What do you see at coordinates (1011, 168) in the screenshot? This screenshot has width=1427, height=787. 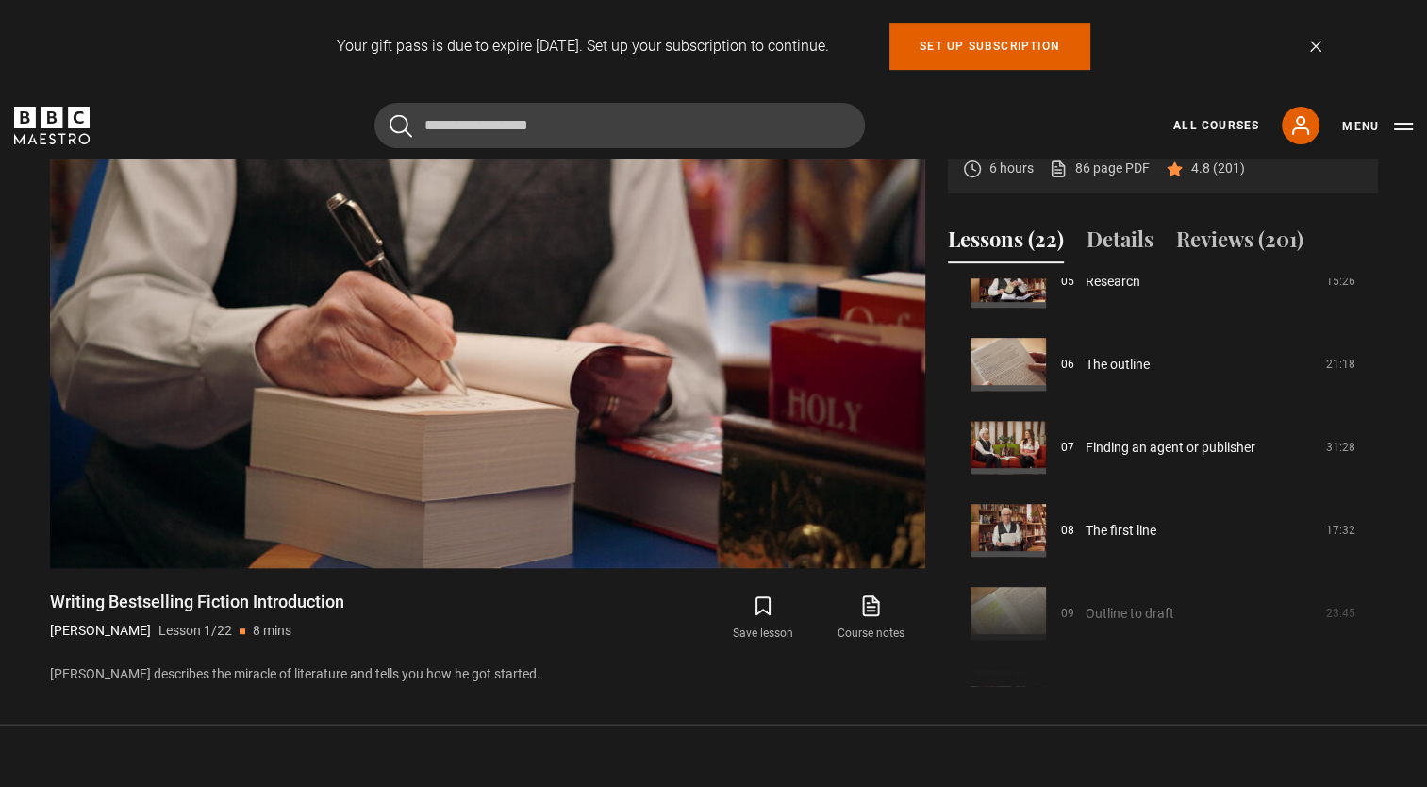 I see `p: 6 hours` at bounding box center [1011, 168].